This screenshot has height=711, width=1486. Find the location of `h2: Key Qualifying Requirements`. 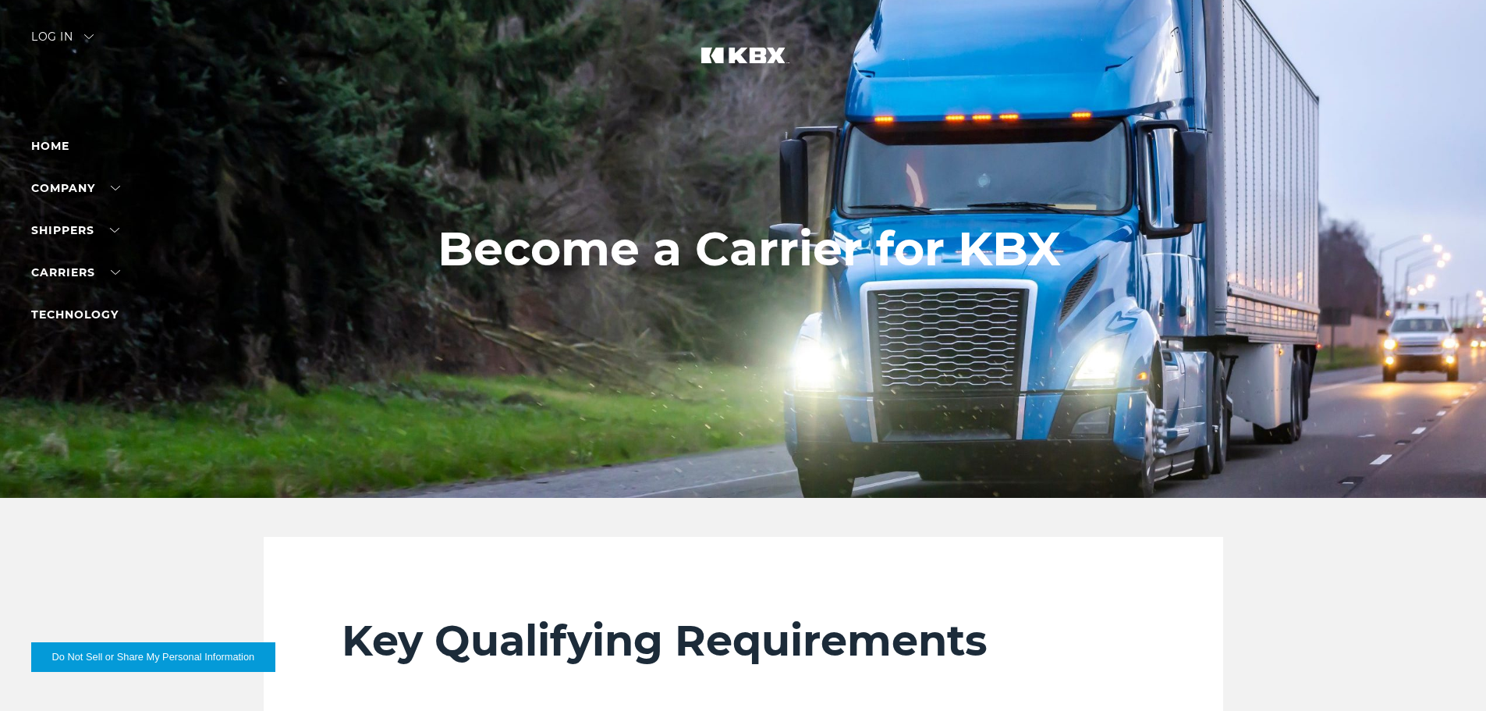

h2: Key Qualifying Requirements is located at coordinates (744, 641).